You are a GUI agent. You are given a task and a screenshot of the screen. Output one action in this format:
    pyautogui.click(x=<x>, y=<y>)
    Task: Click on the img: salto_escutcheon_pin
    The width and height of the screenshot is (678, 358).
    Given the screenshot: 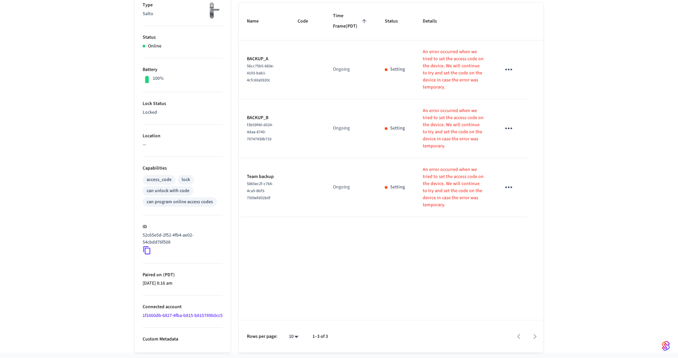 What is the action you would take?
    pyautogui.click(x=214, y=10)
    